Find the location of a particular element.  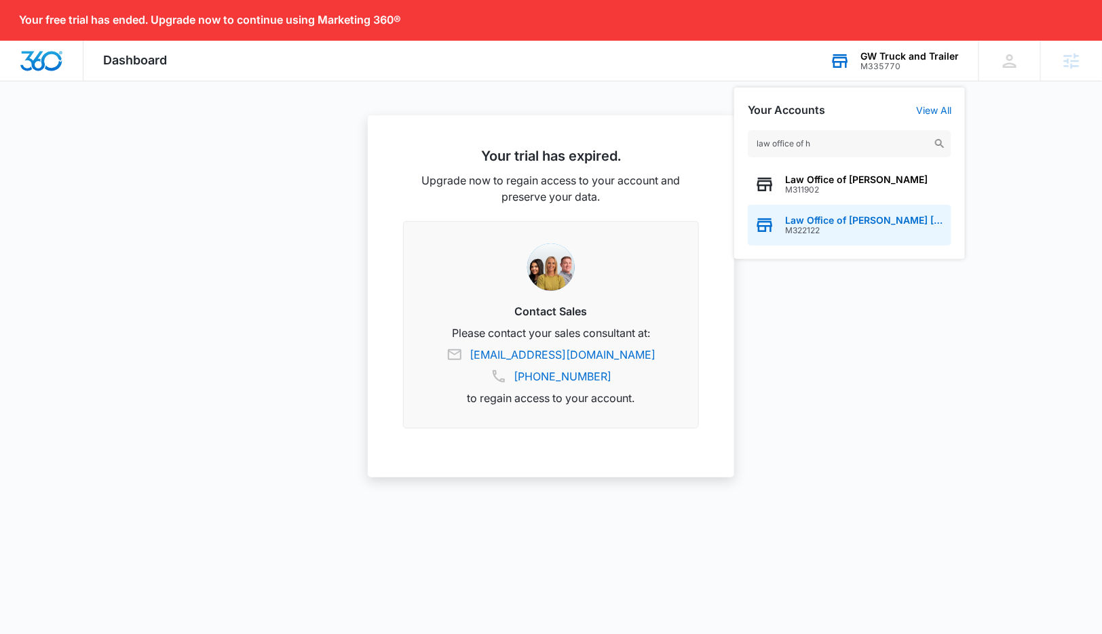

h3: Contact Sales is located at coordinates (551, 311).